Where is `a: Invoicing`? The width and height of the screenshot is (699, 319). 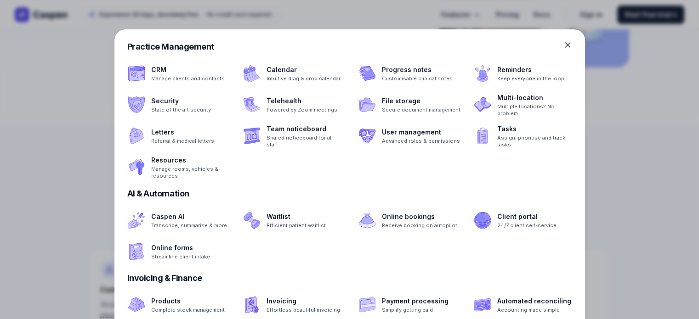
a: Invoicing is located at coordinates (303, 302).